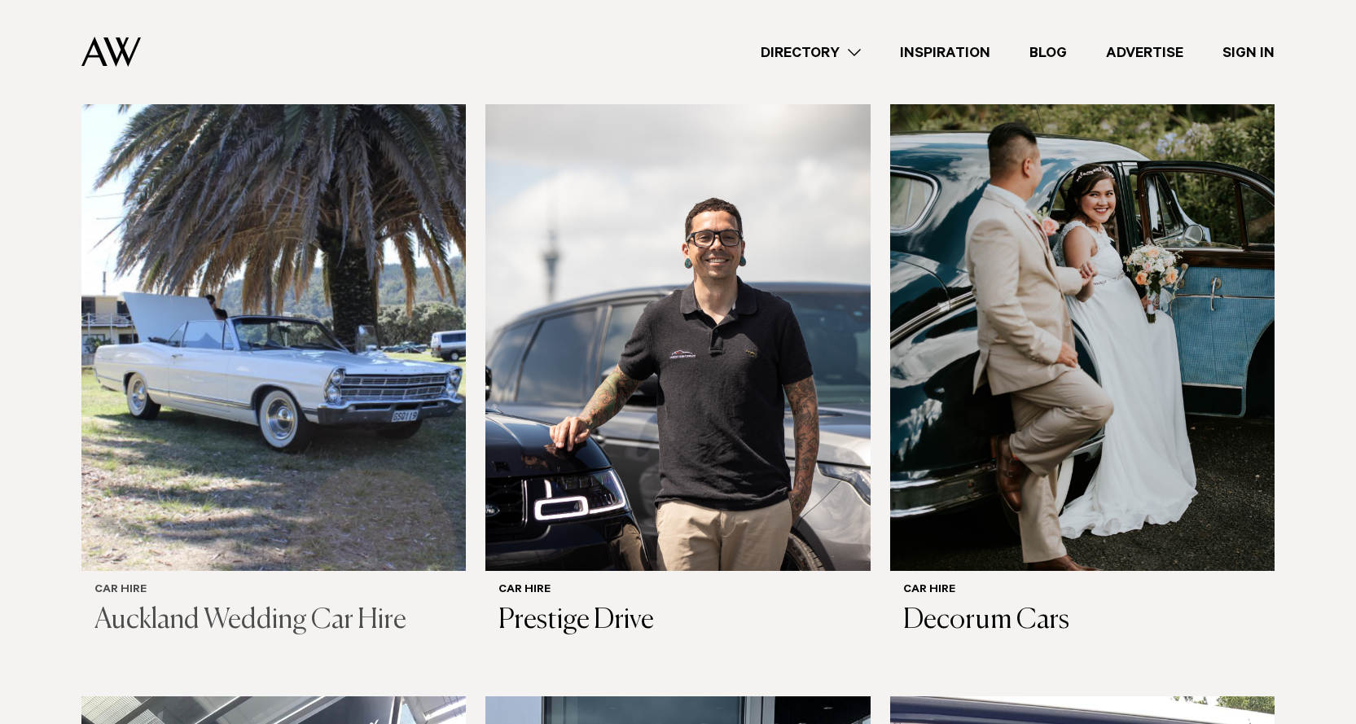 This screenshot has height=724, width=1356. Describe the element at coordinates (274, 621) in the screenshot. I see `h3: Auckland Wedding Car Hire` at that location.